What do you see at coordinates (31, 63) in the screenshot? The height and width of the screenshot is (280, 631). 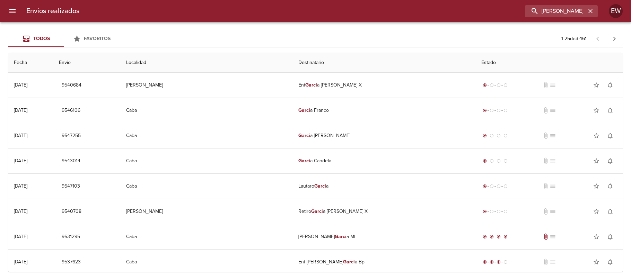 I see `th: Fecha` at bounding box center [31, 63].